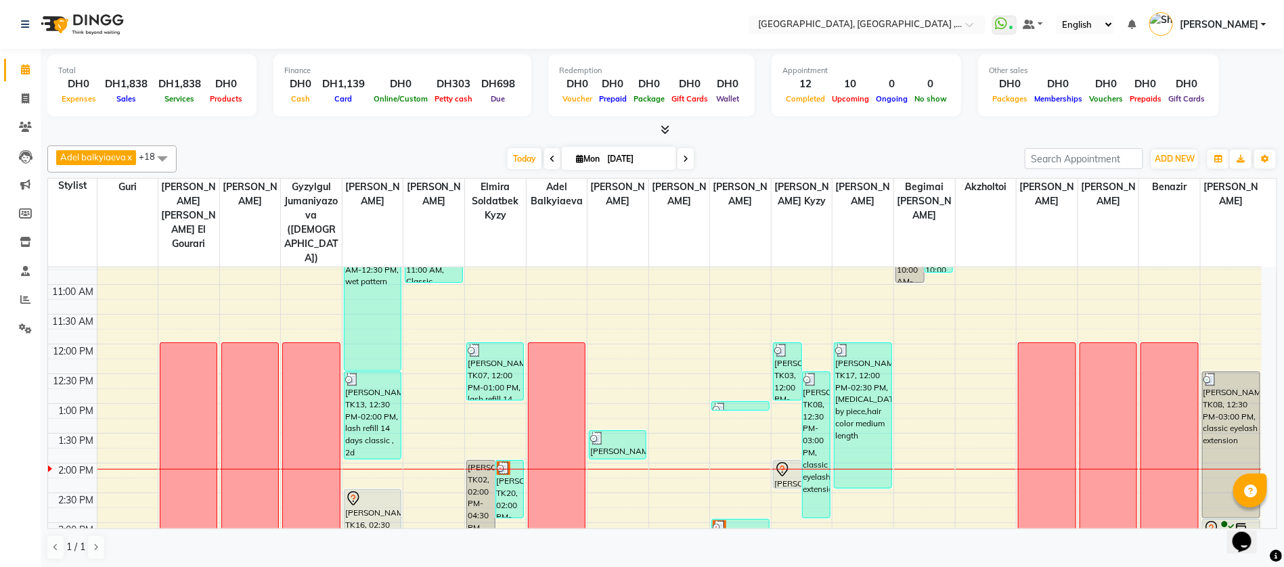 This screenshot has height=567, width=1284. Describe the element at coordinates (152, 70) in the screenshot. I see `div: Total` at that location.